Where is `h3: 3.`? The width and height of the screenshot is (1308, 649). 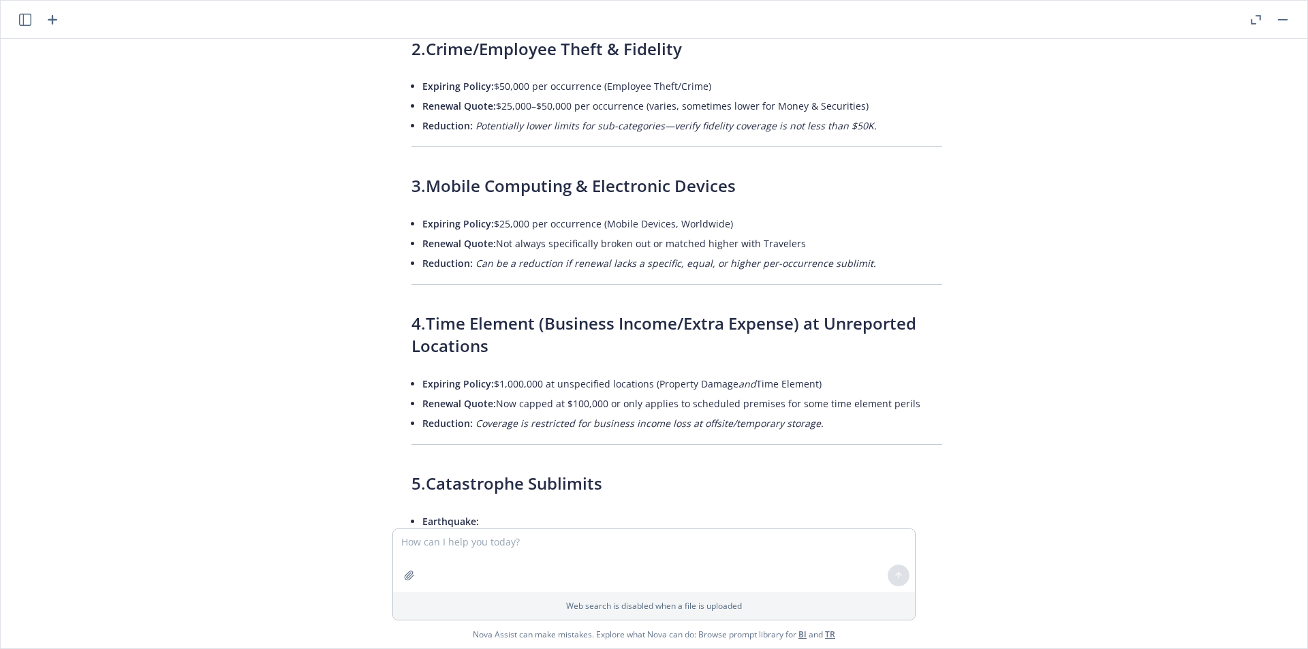
h3: 3. is located at coordinates (676, 186).